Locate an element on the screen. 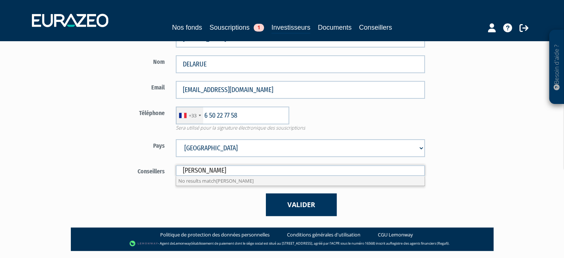  li: No results match is located at coordinates (300, 180).